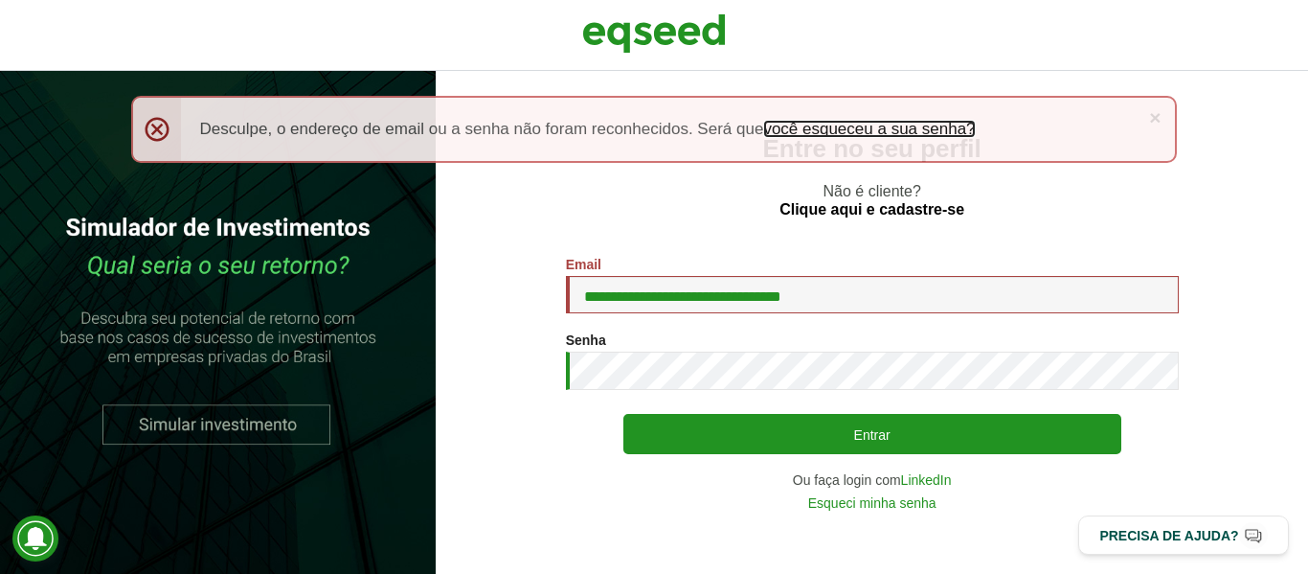 Image resolution: width=1308 pixels, height=574 pixels. What do you see at coordinates (654, 34) in the screenshot?
I see `img: EqSeed Logo` at bounding box center [654, 34].